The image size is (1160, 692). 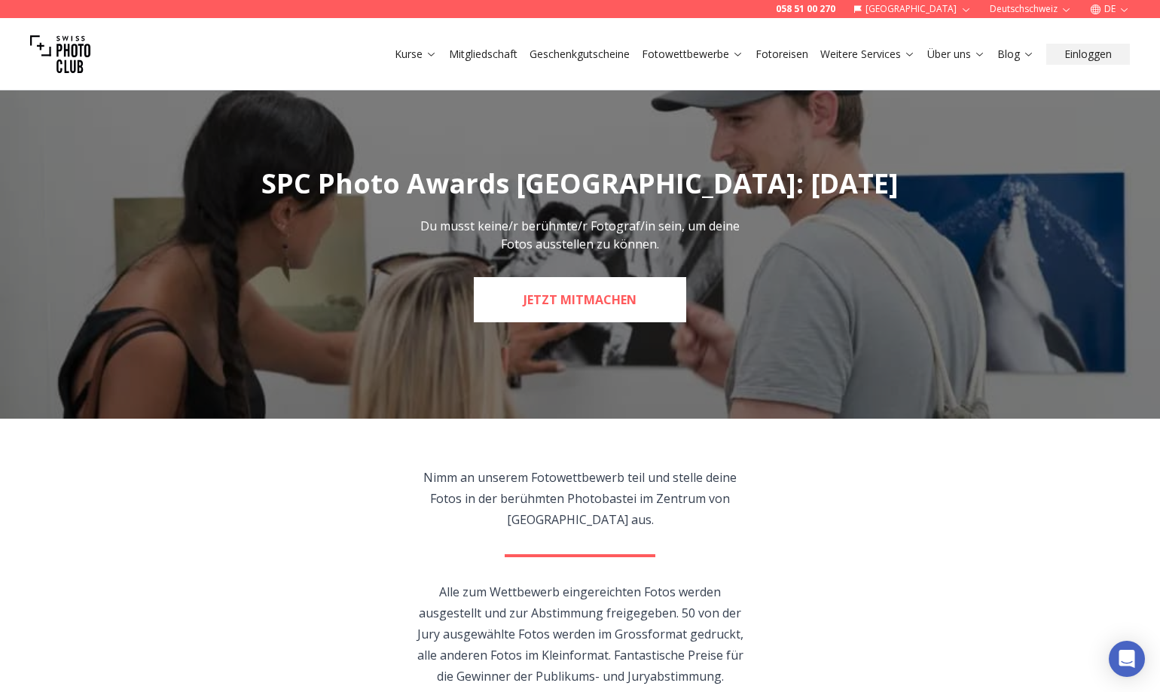 I want to click on button: Fotoreisen, so click(x=782, y=54).